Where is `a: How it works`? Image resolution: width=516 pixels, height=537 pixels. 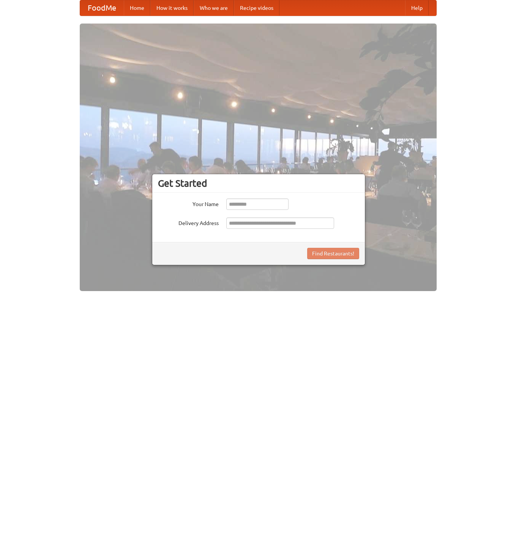
a: How it works is located at coordinates (172, 8).